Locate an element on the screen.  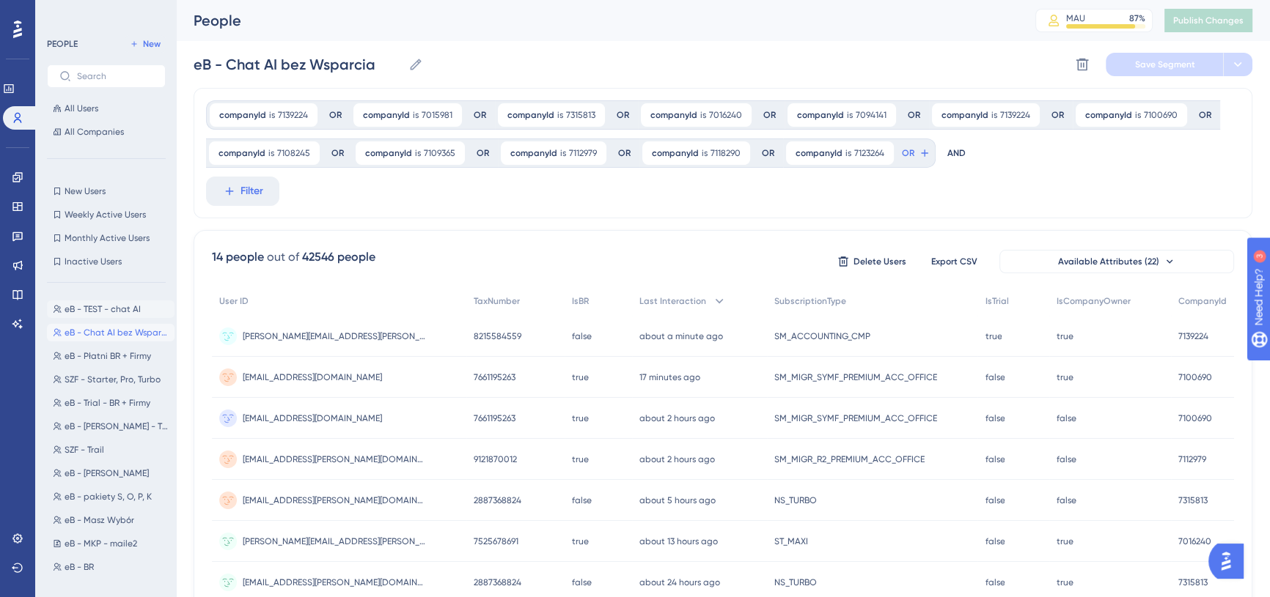
span: 7109365 is located at coordinates (439, 153).